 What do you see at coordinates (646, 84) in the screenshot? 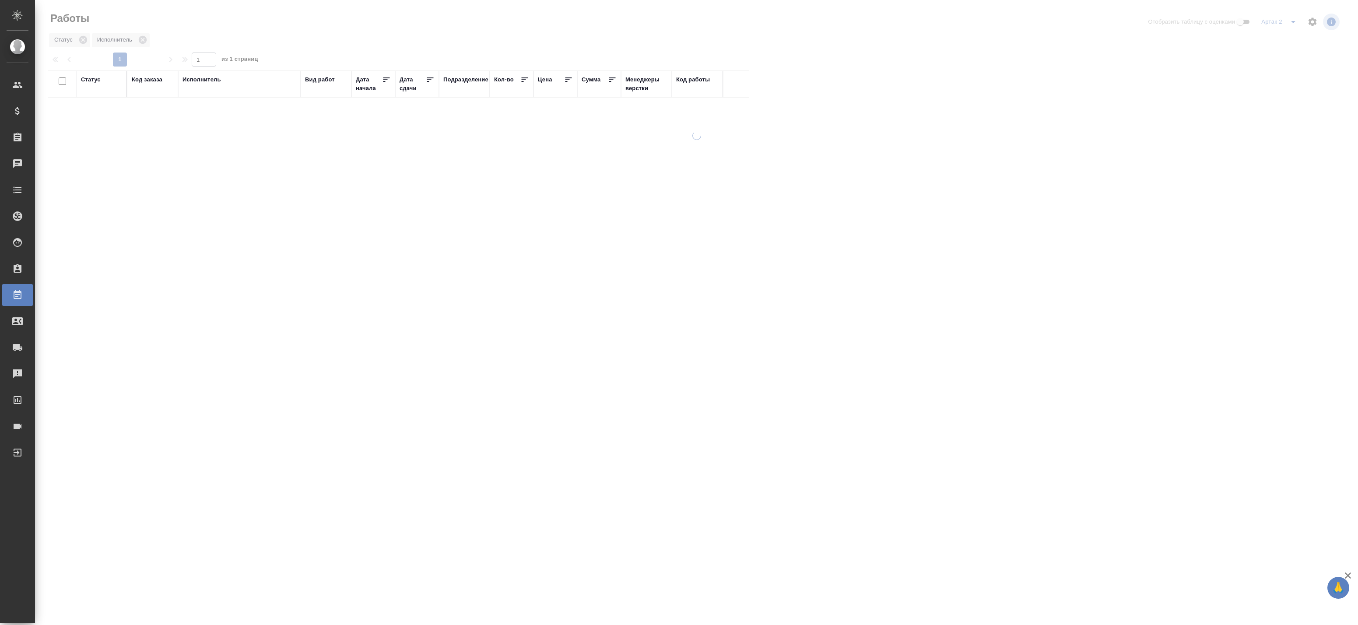
I see `div: Менеджеры верстки` at bounding box center [646, 84].